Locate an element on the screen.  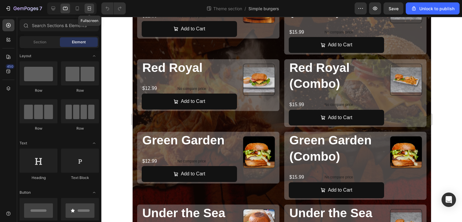
button: 7 is located at coordinates (23, 8).